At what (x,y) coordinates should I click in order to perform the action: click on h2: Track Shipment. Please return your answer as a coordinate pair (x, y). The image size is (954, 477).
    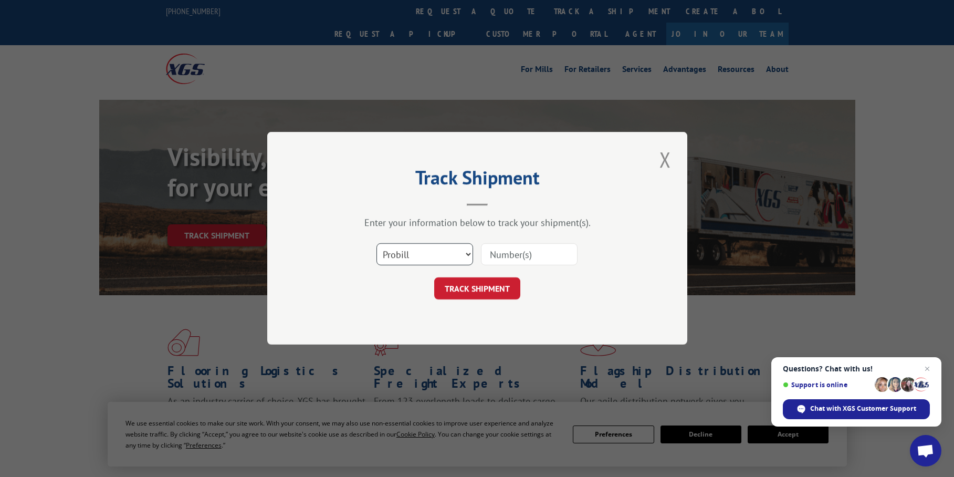
    Looking at the image, I should click on (477, 180).